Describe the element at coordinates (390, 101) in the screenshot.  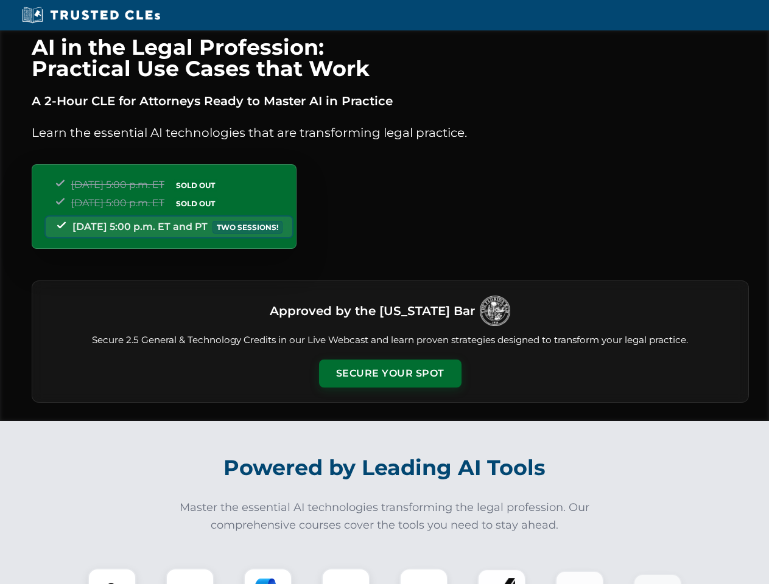
I see `p: A 2-Hour CLE for Attorneys Ready to Master AI in Practice` at that location.